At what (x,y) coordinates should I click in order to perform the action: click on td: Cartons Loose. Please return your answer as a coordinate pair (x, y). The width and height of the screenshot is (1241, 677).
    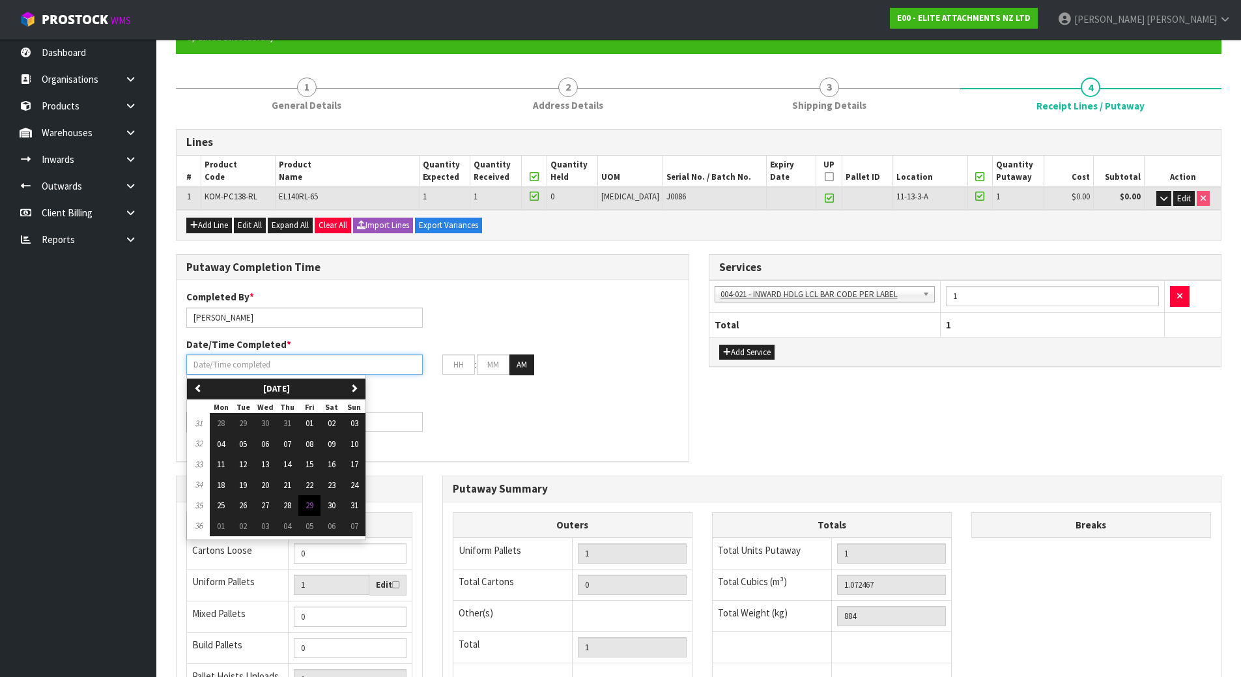
    Looking at the image, I should click on (238, 553).